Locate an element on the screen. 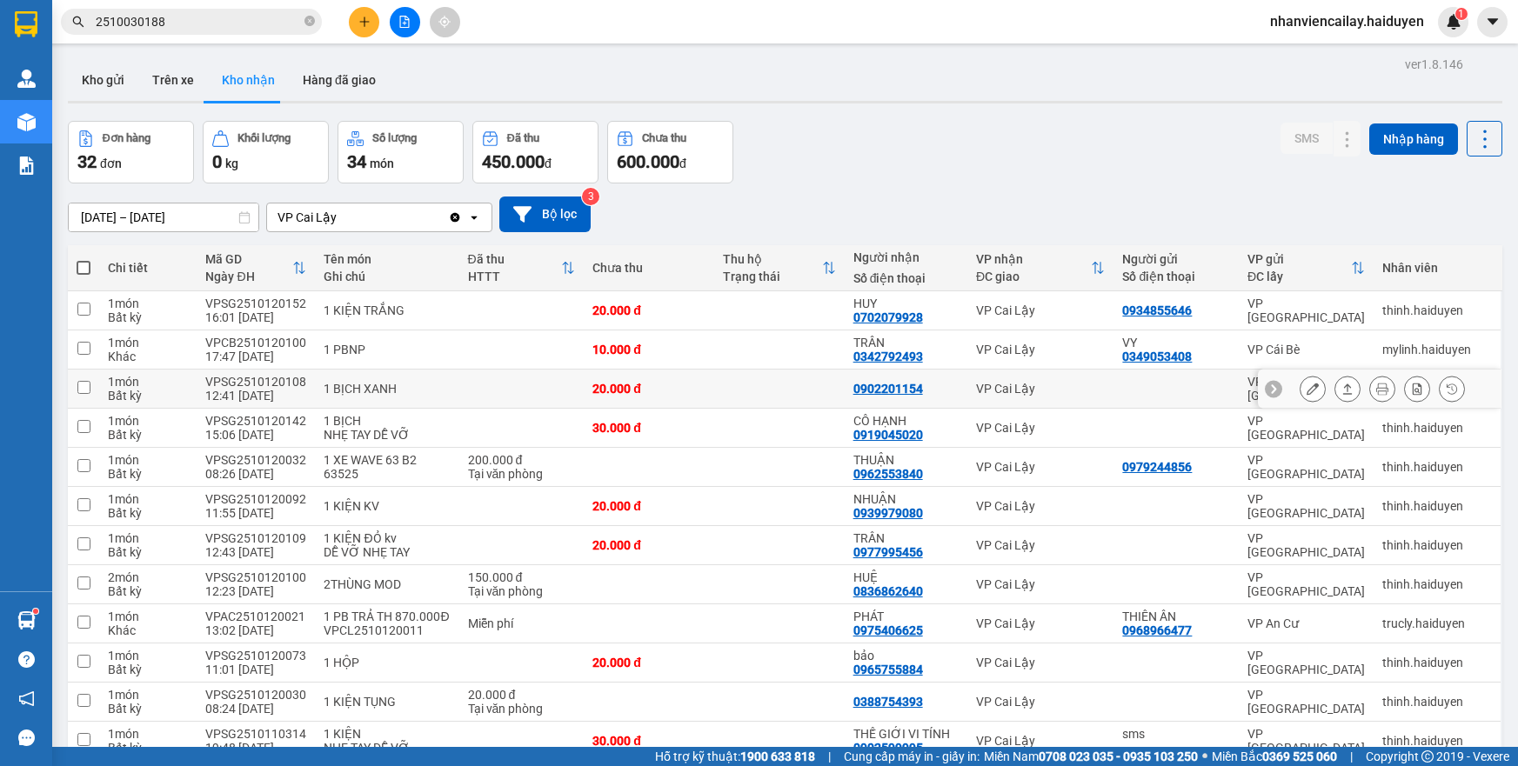 The image size is (1518, 766). span: plus is located at coordinates (364, 22).